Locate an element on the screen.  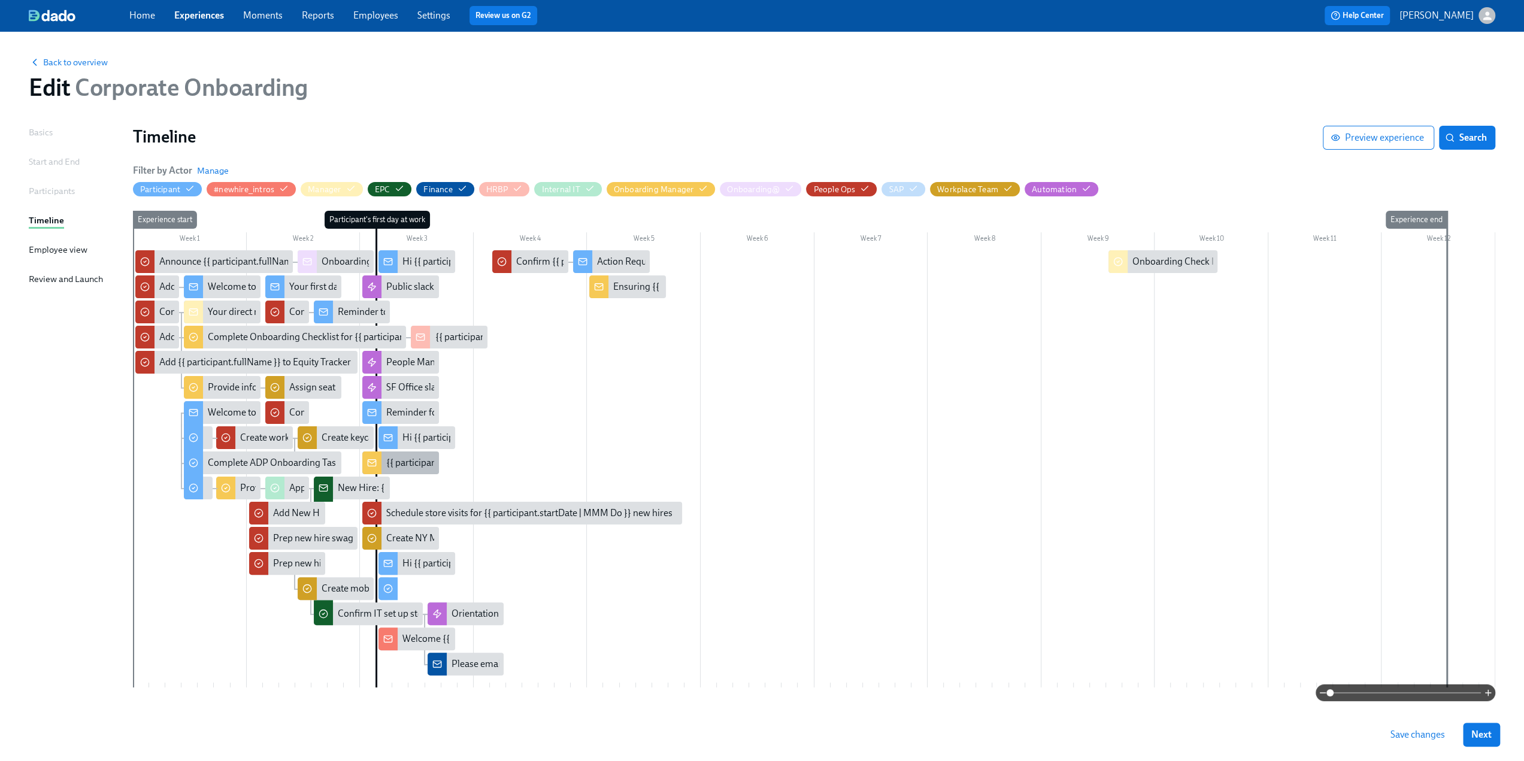
span: Help Center is located at coordinates (1357, 16).